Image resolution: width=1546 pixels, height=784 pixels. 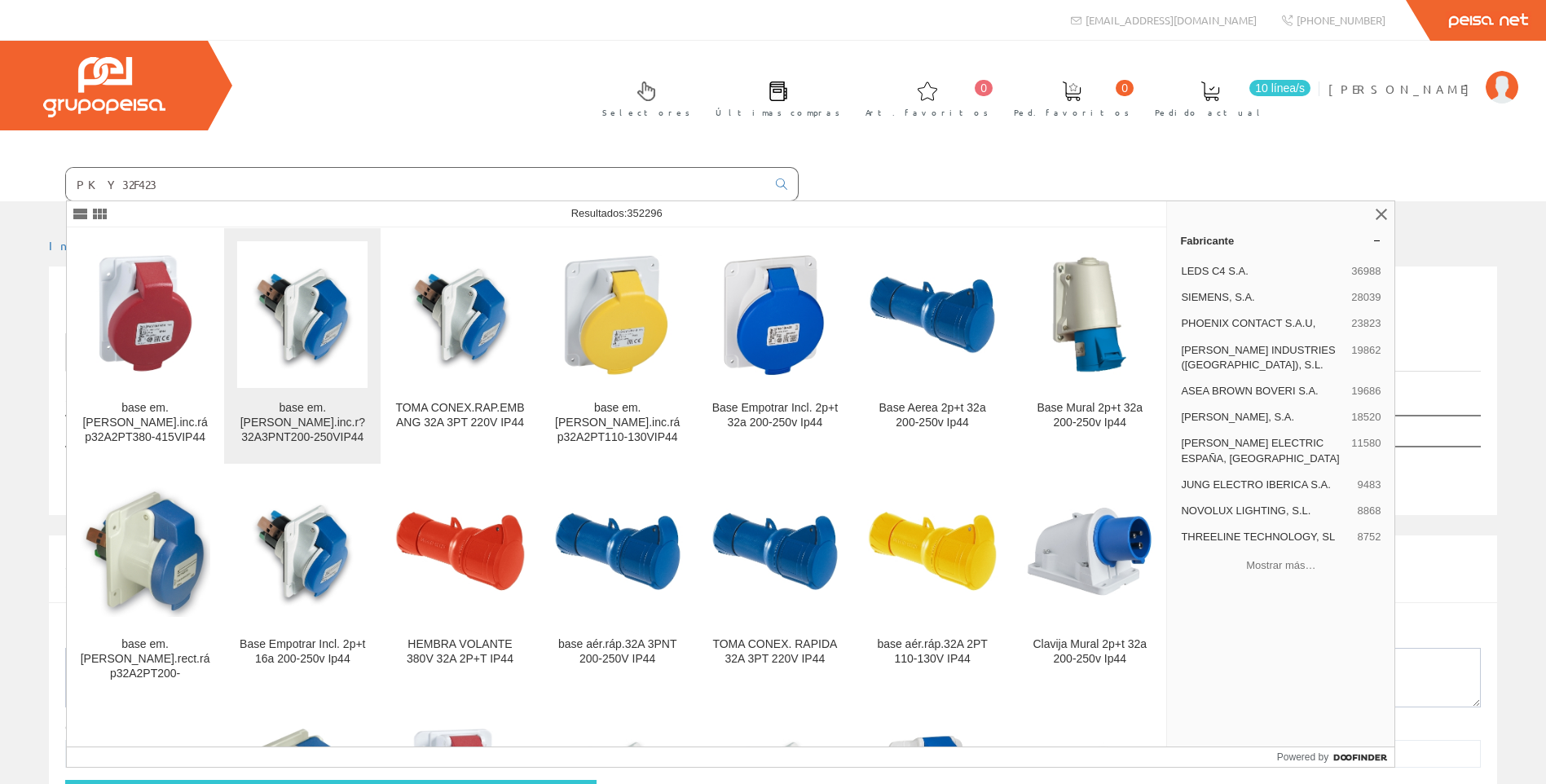 I want to click on span: PHOENIX CONTACT S.A.U,, so click(x=1263, y=323).